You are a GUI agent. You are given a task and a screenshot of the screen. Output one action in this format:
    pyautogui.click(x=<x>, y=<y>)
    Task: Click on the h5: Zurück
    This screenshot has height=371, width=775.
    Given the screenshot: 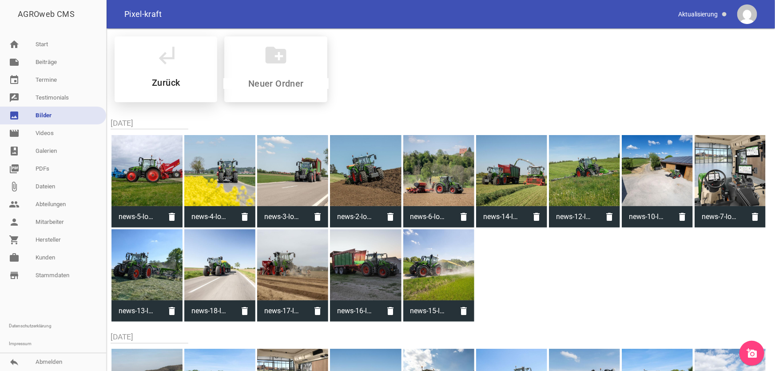 What is the action you would take?
    pyautogui.click(x=166, y=83)
    